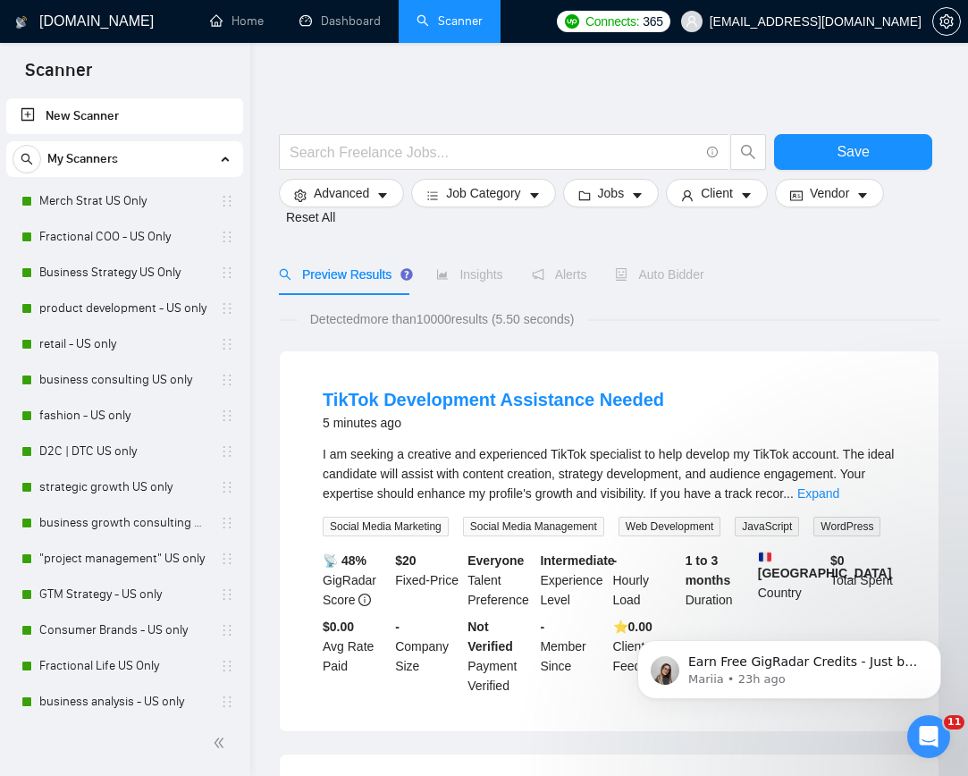 The height and width of the screenshot is (776, 968). What do you see at coordinates (442, 274) in the screenshot?
I see `span: area-chart` at bounding box center [442, 274].